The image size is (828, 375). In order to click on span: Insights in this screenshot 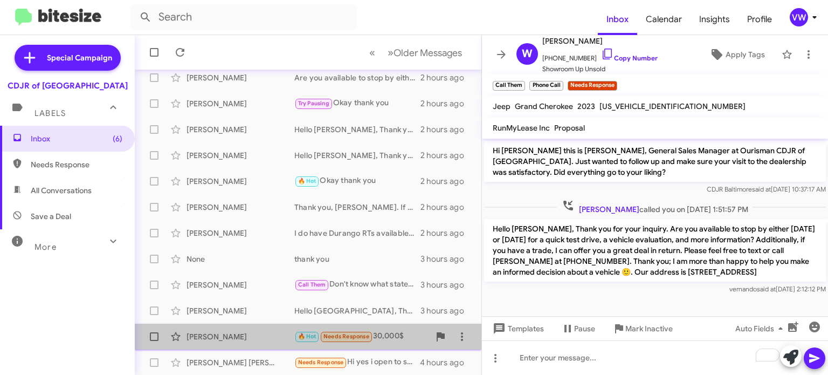, I will do `click(714, 19)`.